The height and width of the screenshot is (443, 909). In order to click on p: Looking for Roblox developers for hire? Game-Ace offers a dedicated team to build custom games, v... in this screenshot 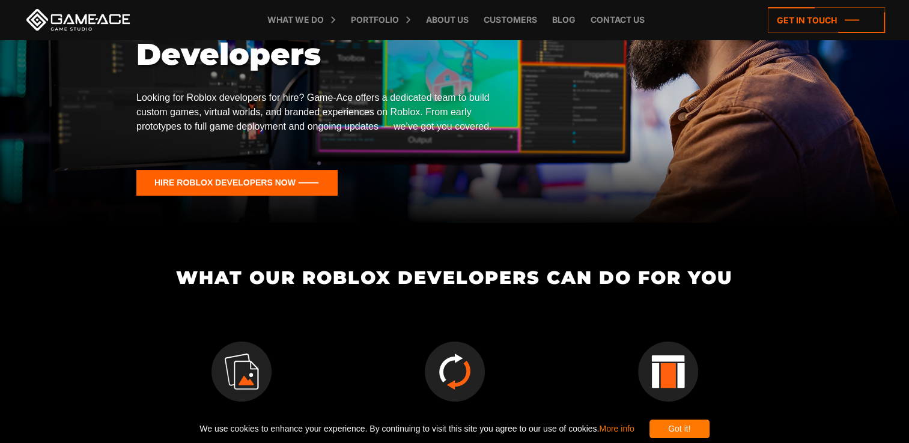, I will do `click(327, 112)`.